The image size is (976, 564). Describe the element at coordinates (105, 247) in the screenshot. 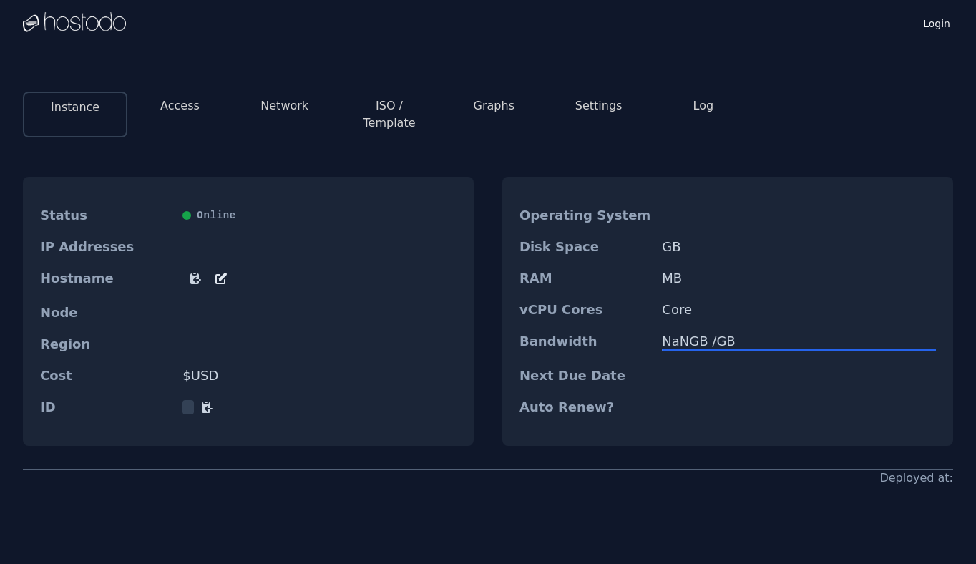

I see `dt: IP Addresses` at that location.